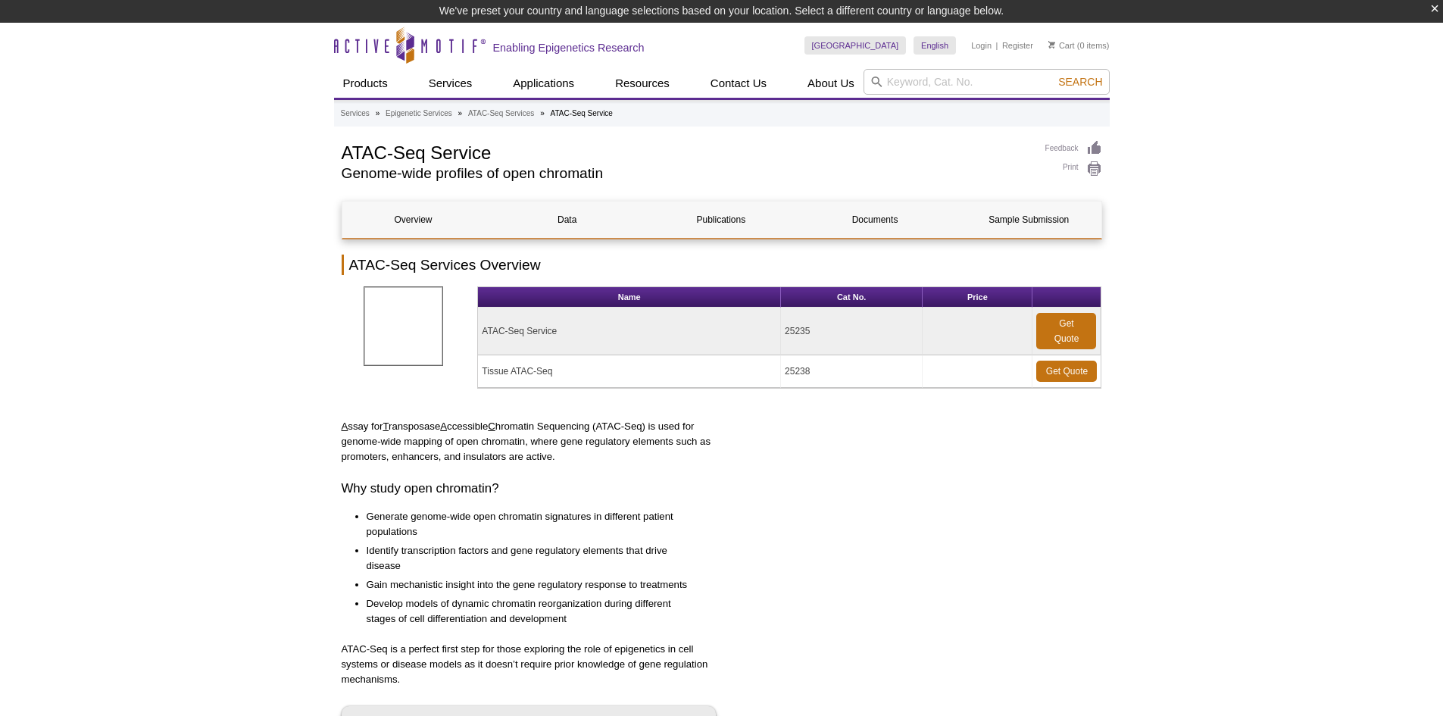 This screenshot has width=1443, height=716. I want to click on a: Sample Submission, so click(1028, 220).